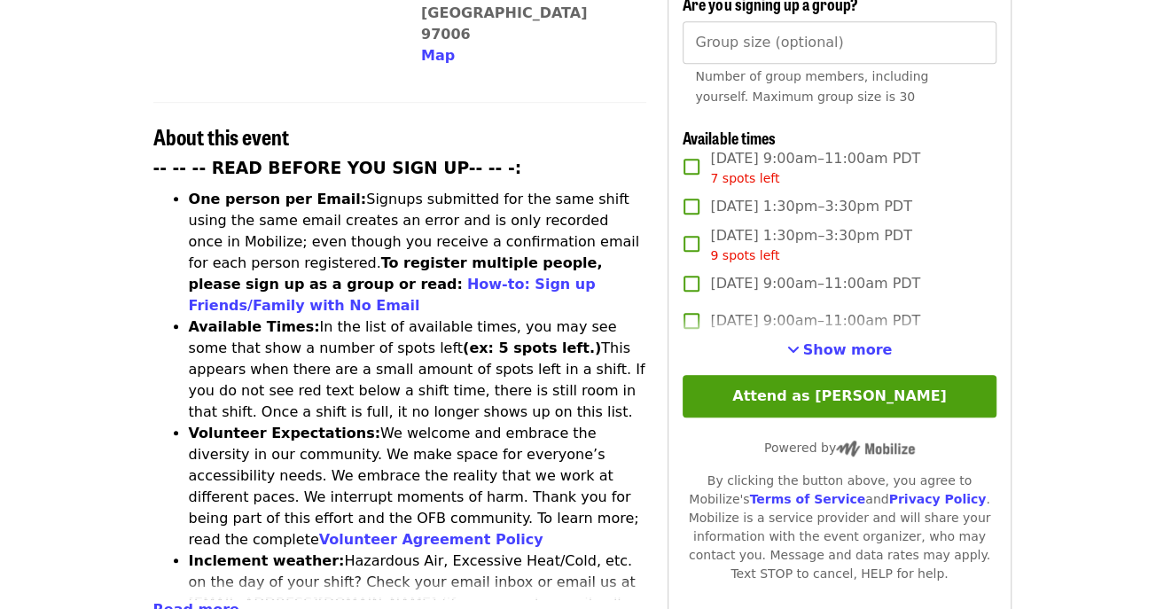  Describe the element at coordinates (284, 432) in the screenshot. I see `strong: Volunteer Expectations:` at that location.